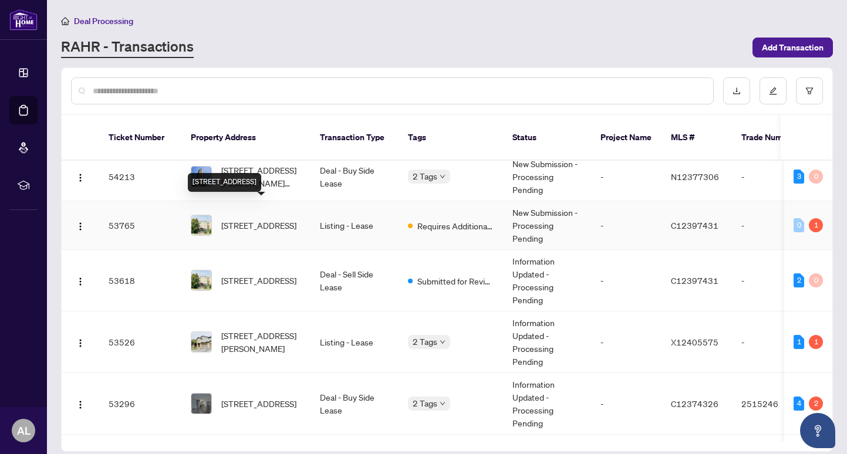 The width and height of the screenshot is (847, 454). I want to click on td: 54213, so click(140, 177).